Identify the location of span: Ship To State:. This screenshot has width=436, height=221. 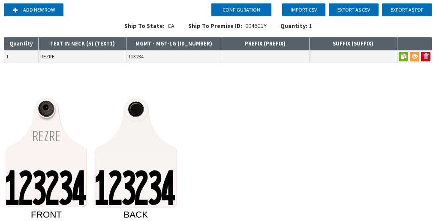
(145, 26).